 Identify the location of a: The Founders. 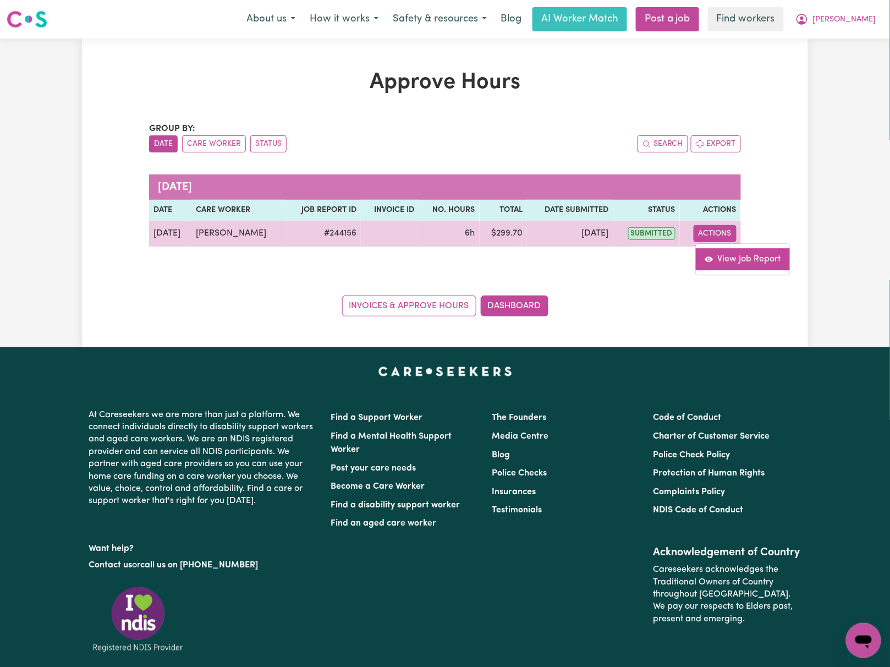
(519, 417).